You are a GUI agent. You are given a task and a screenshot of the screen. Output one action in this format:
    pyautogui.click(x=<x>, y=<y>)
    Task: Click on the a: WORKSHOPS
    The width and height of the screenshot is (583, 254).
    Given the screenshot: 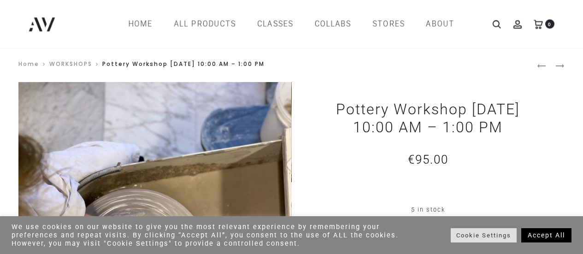 What is the action you would take?
    pyautogui.click(x=70, y=64)
    